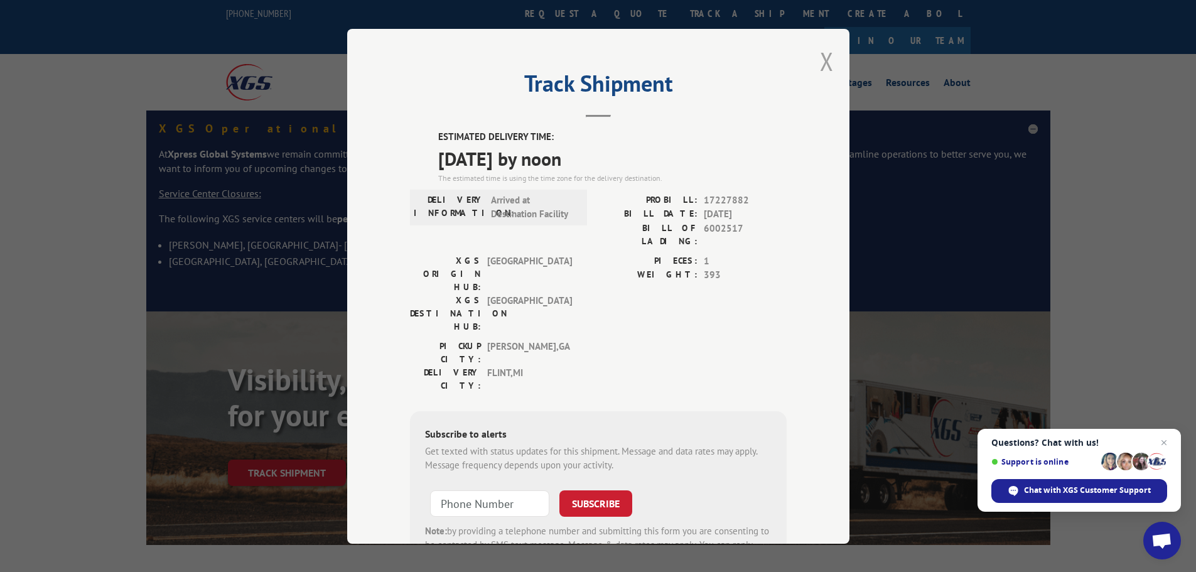 The width and height of the screenshot is (1196, 572). What do you see at coordinates (533, 207) in the screenshot?
I see `span: Arrived at Destination Facility` at bounding box center [533, 207].